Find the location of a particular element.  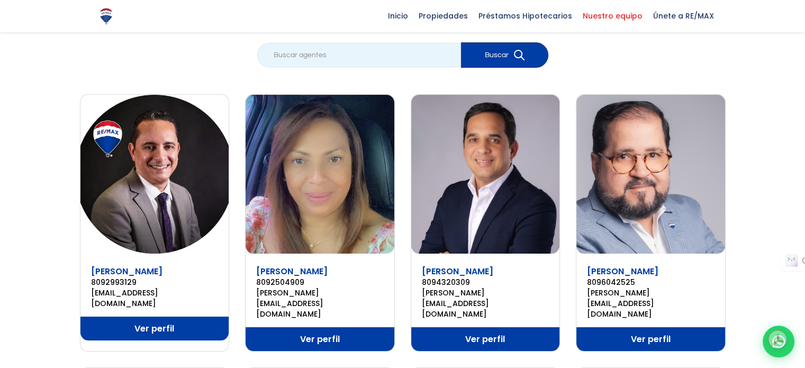

span: Préstamos Hipotecarios is located at coordinates (525, 16).